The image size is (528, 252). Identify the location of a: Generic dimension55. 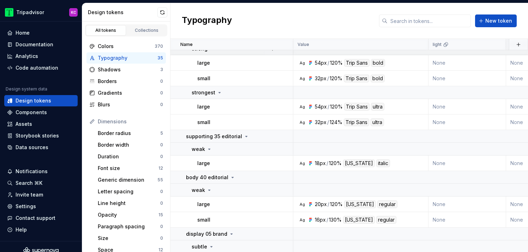
(130, 180).